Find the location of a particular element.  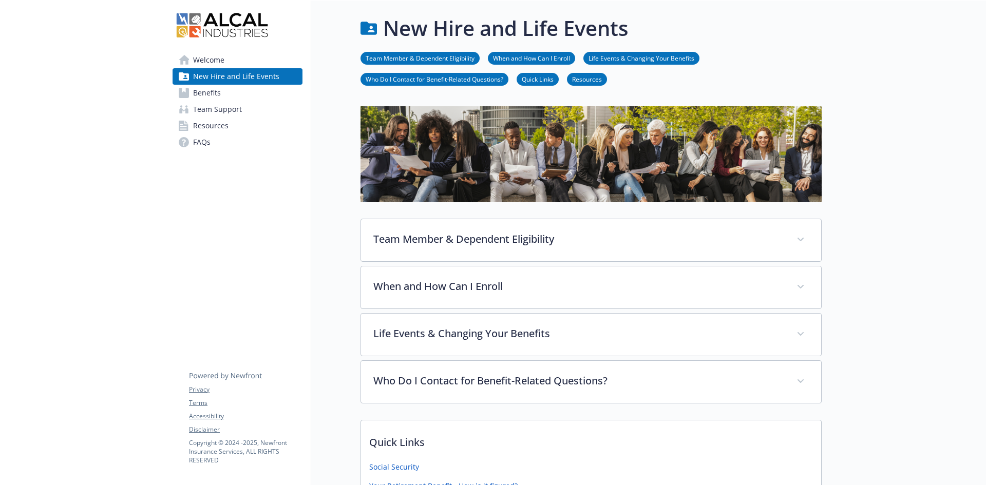

div: Who Do I Contact for Benefit-Related Questions? is located at coordinates (591, 382).